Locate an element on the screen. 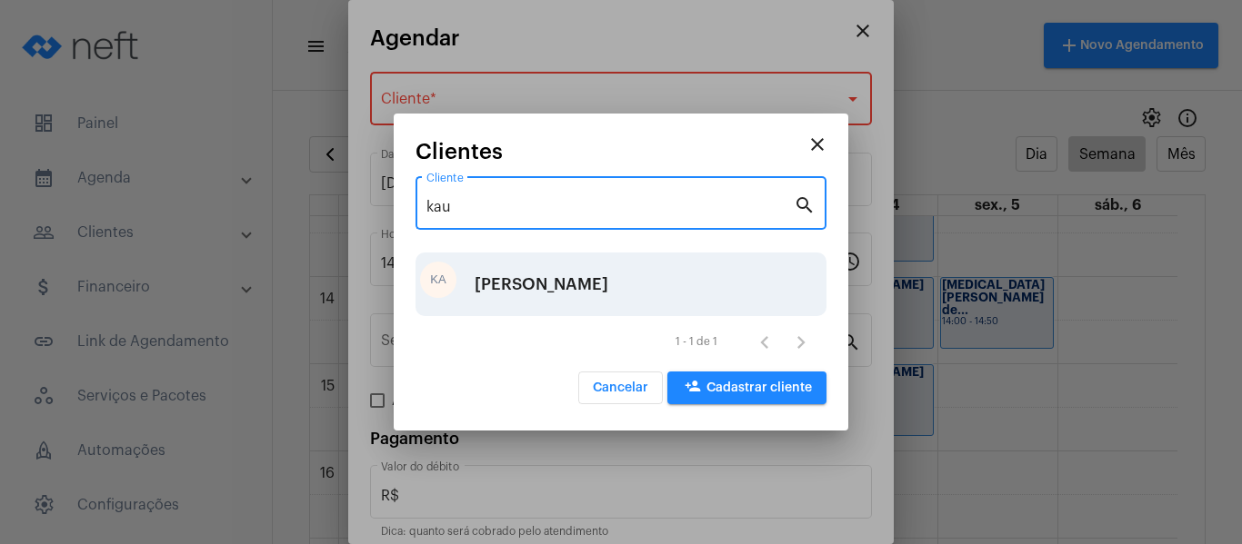 The image size is (1242, 544). div: KA is located at coordinates (438, 280).